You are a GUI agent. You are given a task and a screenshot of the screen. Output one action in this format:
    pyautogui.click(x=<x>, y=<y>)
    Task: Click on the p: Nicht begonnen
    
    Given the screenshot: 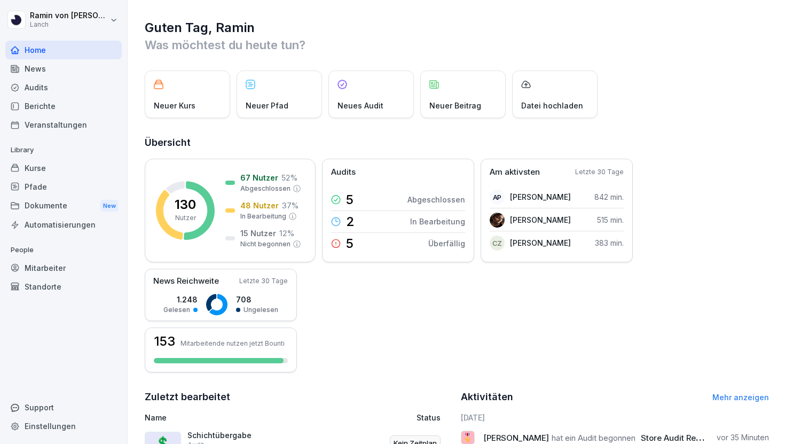 What is the action you would take?
    pyautogui.click(x=265, y=244)
    